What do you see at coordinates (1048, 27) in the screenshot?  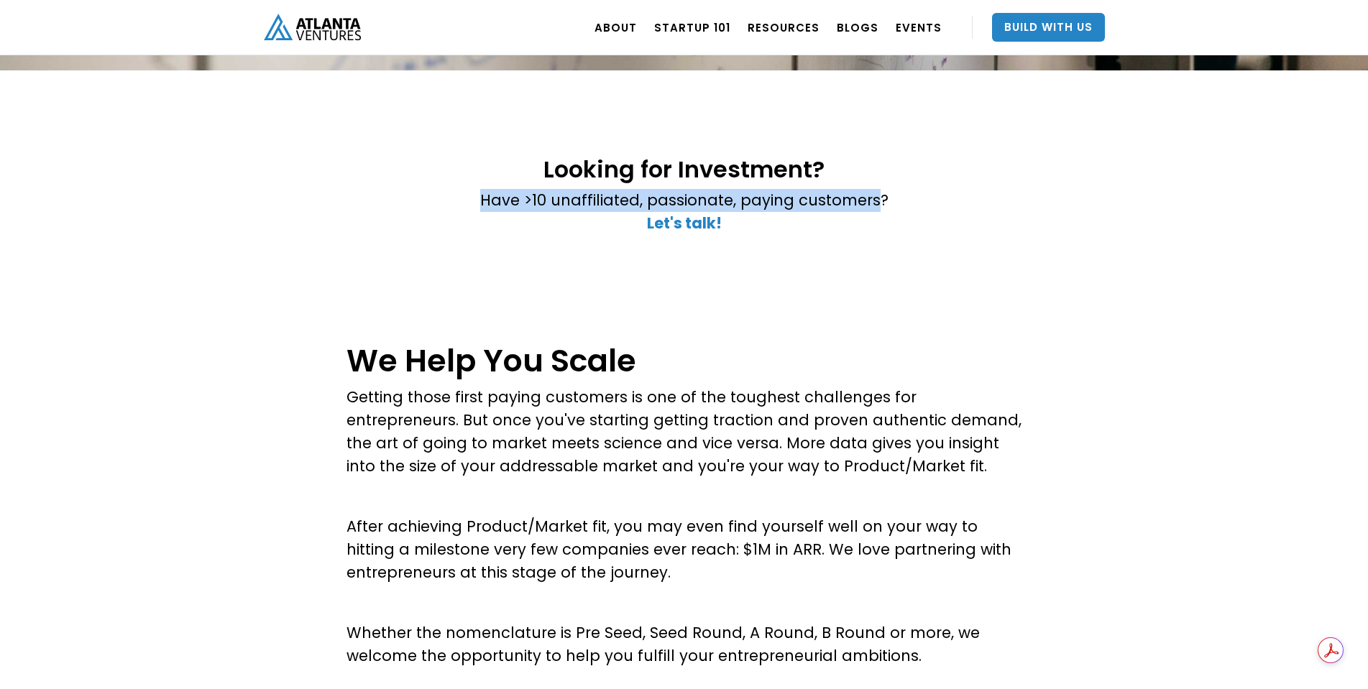 I see `a: Build With Us` at bounding box center [1048, 27].